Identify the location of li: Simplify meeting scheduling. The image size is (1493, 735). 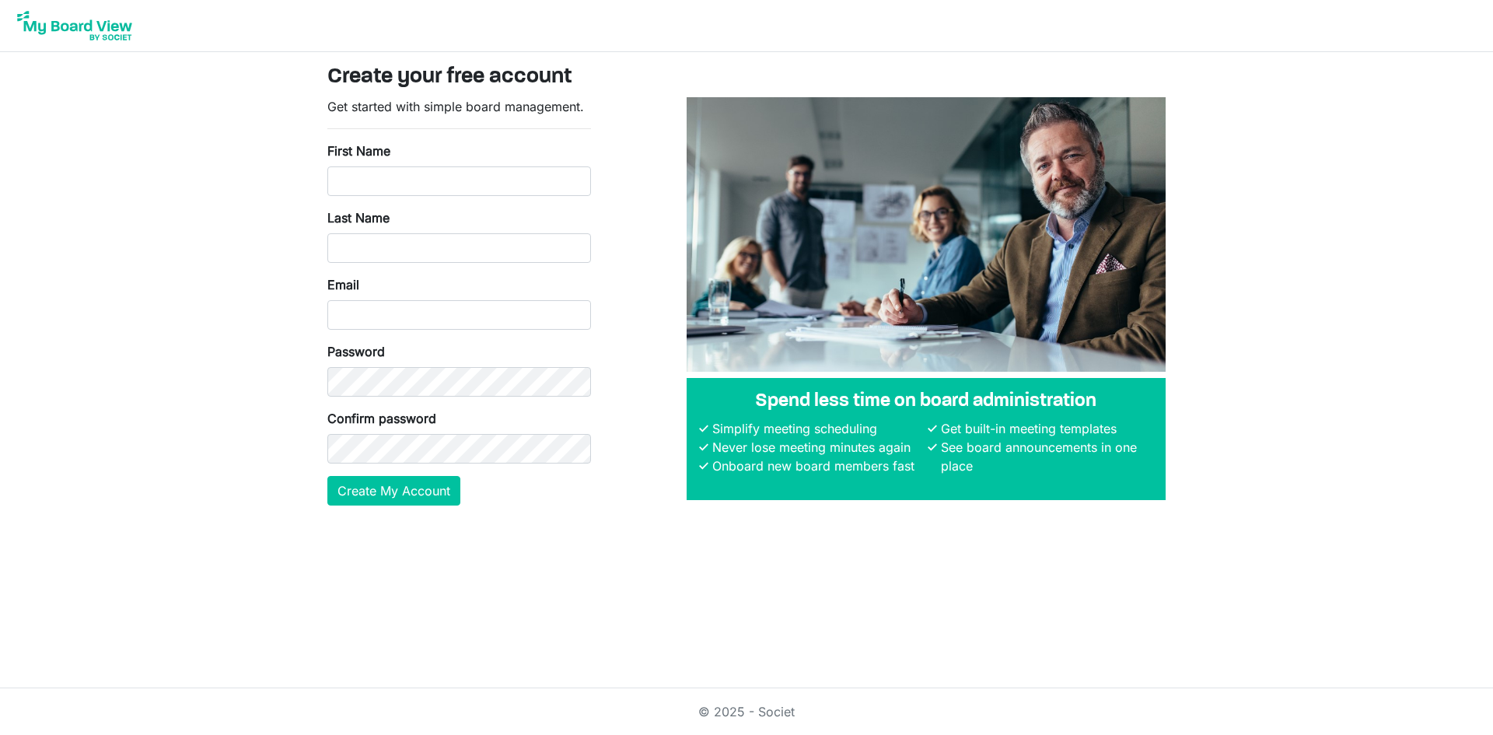
(817, 428).